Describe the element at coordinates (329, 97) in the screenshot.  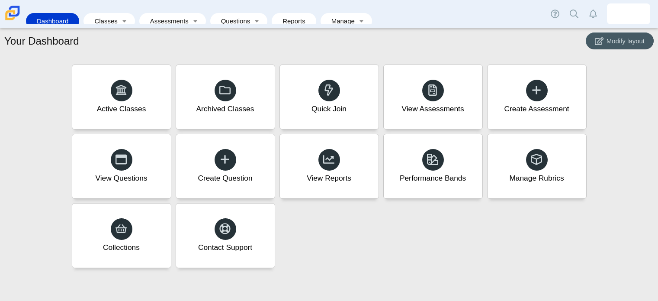
I see `a: Quick Join` at that location.